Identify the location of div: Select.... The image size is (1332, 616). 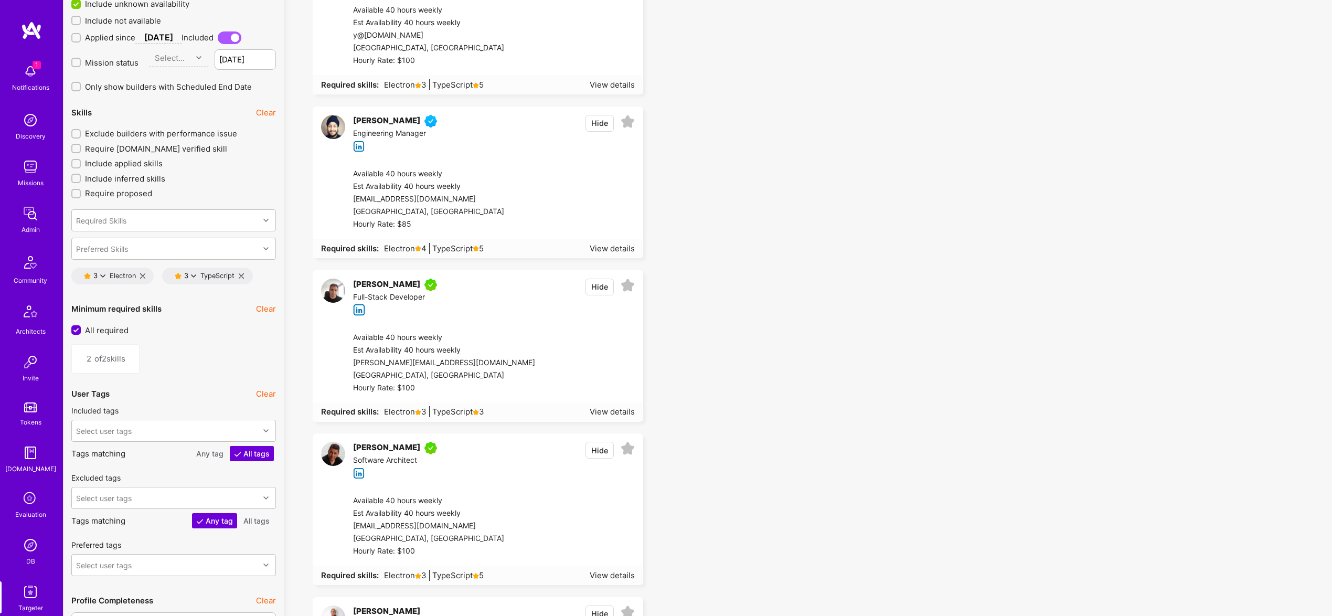
(169, 58).